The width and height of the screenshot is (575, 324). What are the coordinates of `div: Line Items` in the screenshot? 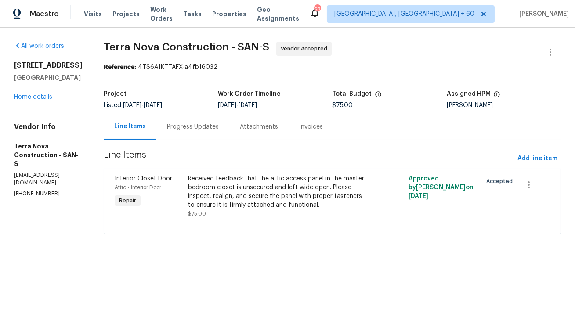 It's located at (130, 127).